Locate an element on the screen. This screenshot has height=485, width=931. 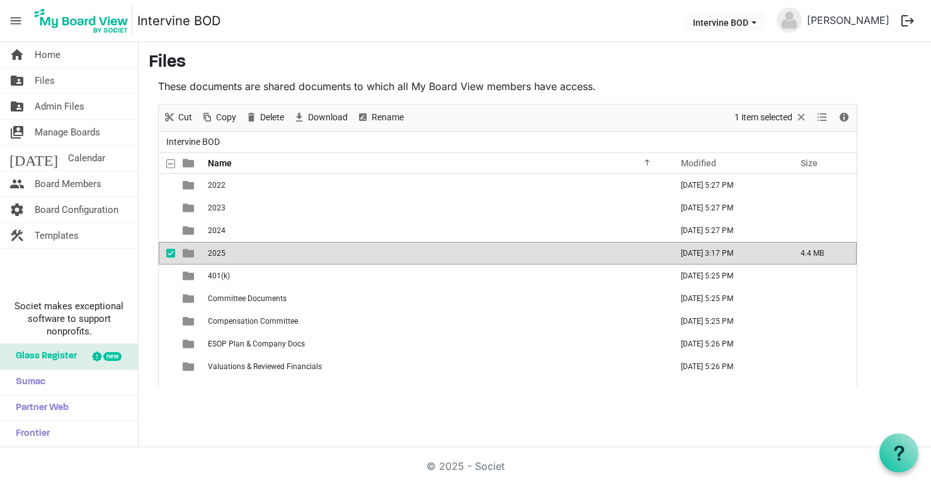
button: logout is located at coordinates (908, 21).